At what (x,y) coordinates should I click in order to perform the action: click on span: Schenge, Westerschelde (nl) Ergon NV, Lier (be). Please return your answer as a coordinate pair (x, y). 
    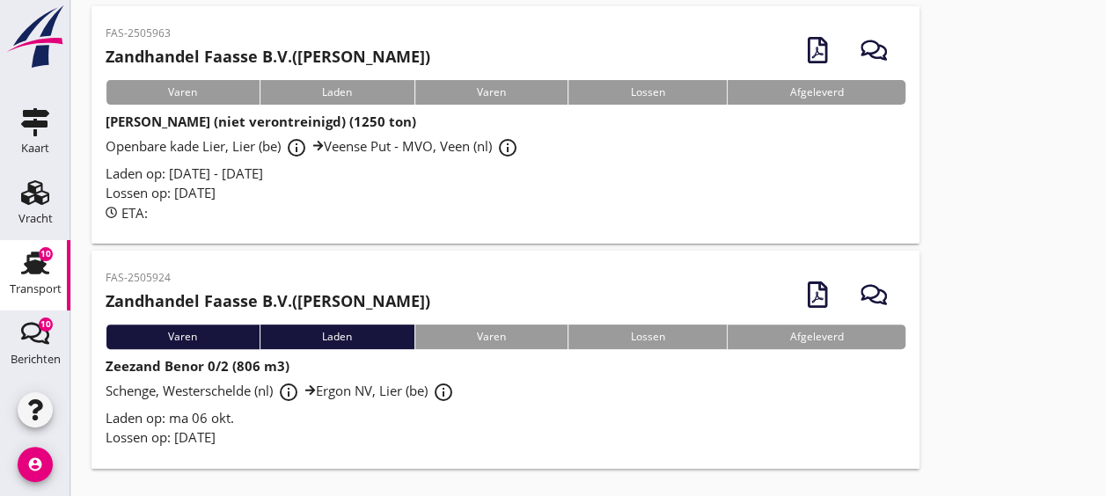
    Looking at the image, I should click on (282, 391).